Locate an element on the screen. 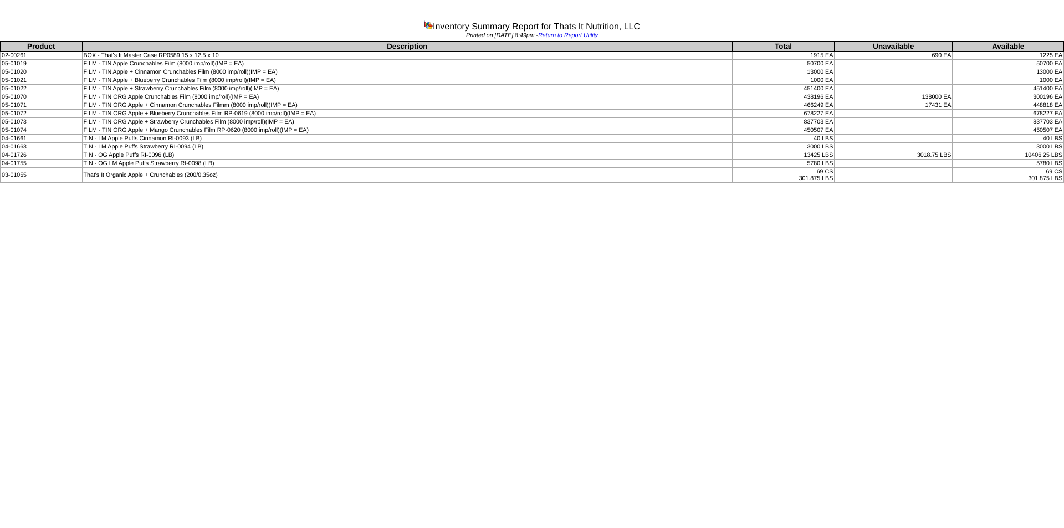 This screenshot has height=528, width=1064. td: 05-01072 is located at coordinates (42, 114).